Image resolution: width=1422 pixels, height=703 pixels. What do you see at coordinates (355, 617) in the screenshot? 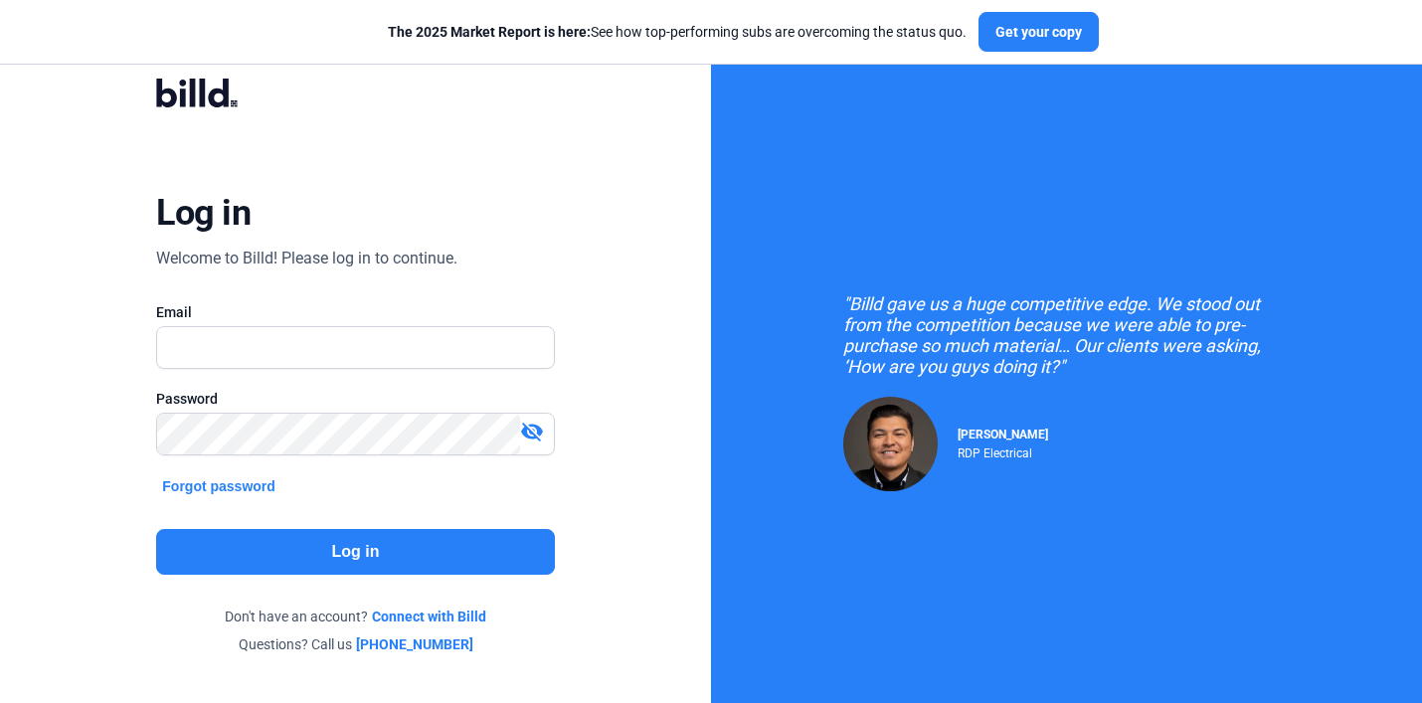
I see `div: Don't have an account?` at bounding box center [355, 617].